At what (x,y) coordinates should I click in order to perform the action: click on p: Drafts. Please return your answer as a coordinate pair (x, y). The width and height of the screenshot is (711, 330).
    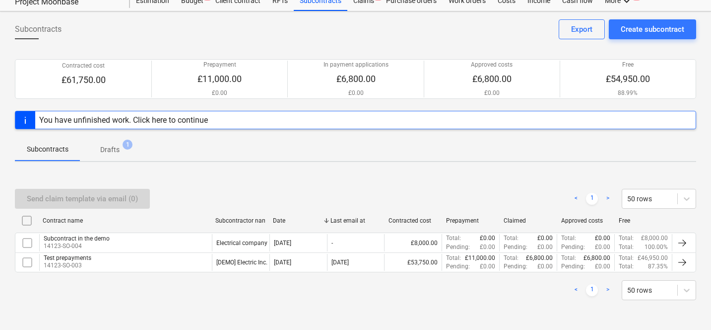
    Looking at the image, I should click on (110, 149).